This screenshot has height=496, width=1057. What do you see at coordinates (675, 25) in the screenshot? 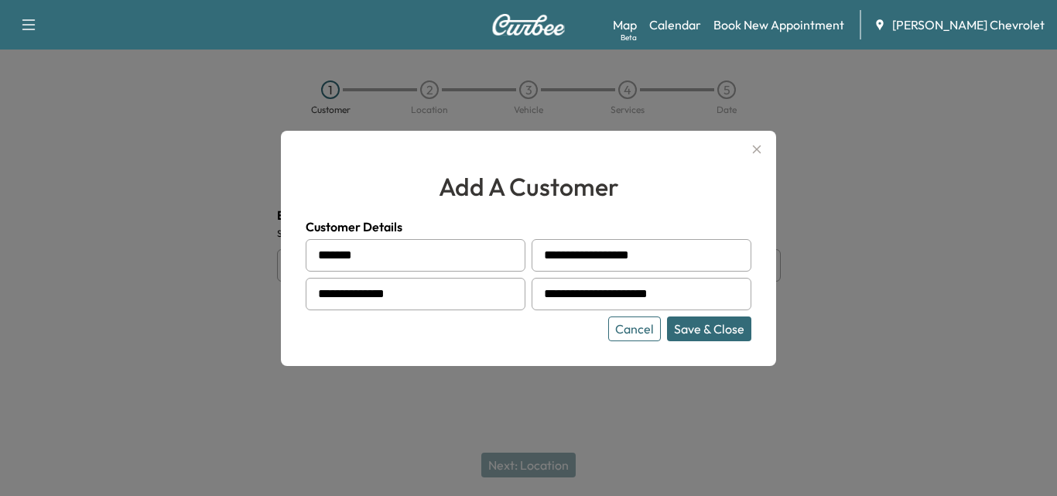
I see `a: Calendar` at bounding box center [675, 25].